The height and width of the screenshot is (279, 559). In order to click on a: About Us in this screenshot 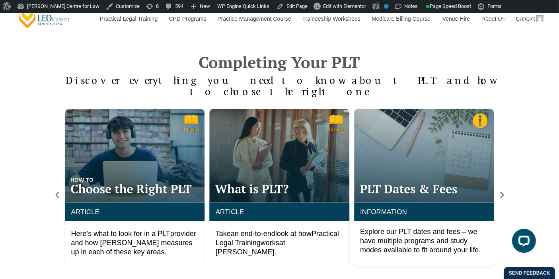, I will do `click(493, 19)`.